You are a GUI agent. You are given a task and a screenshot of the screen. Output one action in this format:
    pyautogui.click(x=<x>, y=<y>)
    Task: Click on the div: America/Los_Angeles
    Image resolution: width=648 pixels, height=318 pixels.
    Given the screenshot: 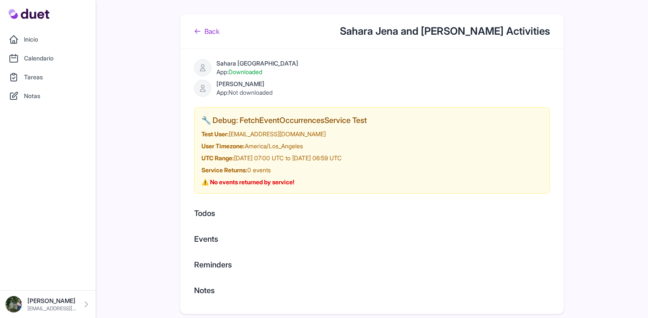 What is the action you would take?
    pyautogui.click(x=372, y=146)
    